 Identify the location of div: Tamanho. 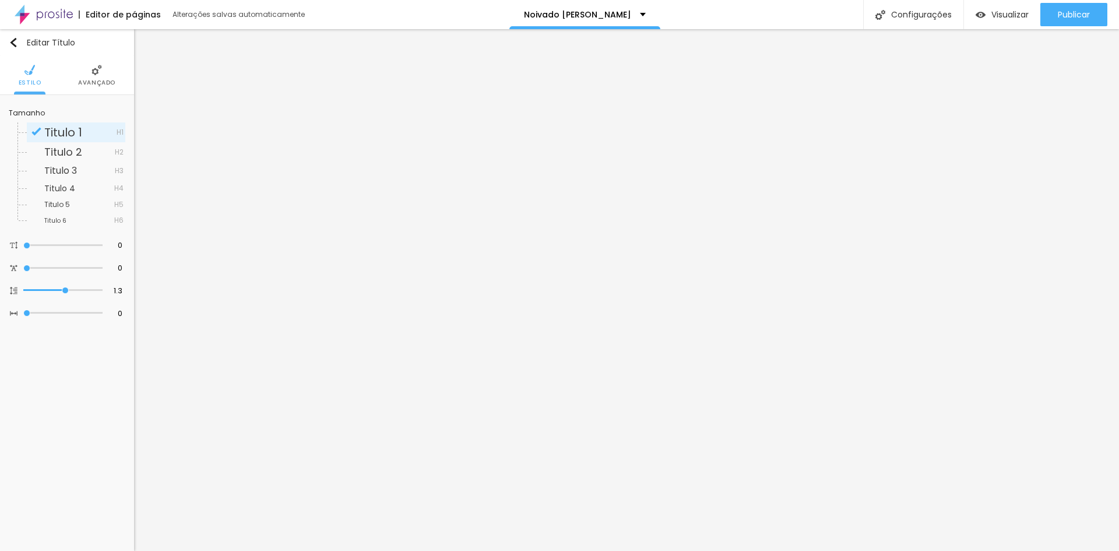
(67, 113).